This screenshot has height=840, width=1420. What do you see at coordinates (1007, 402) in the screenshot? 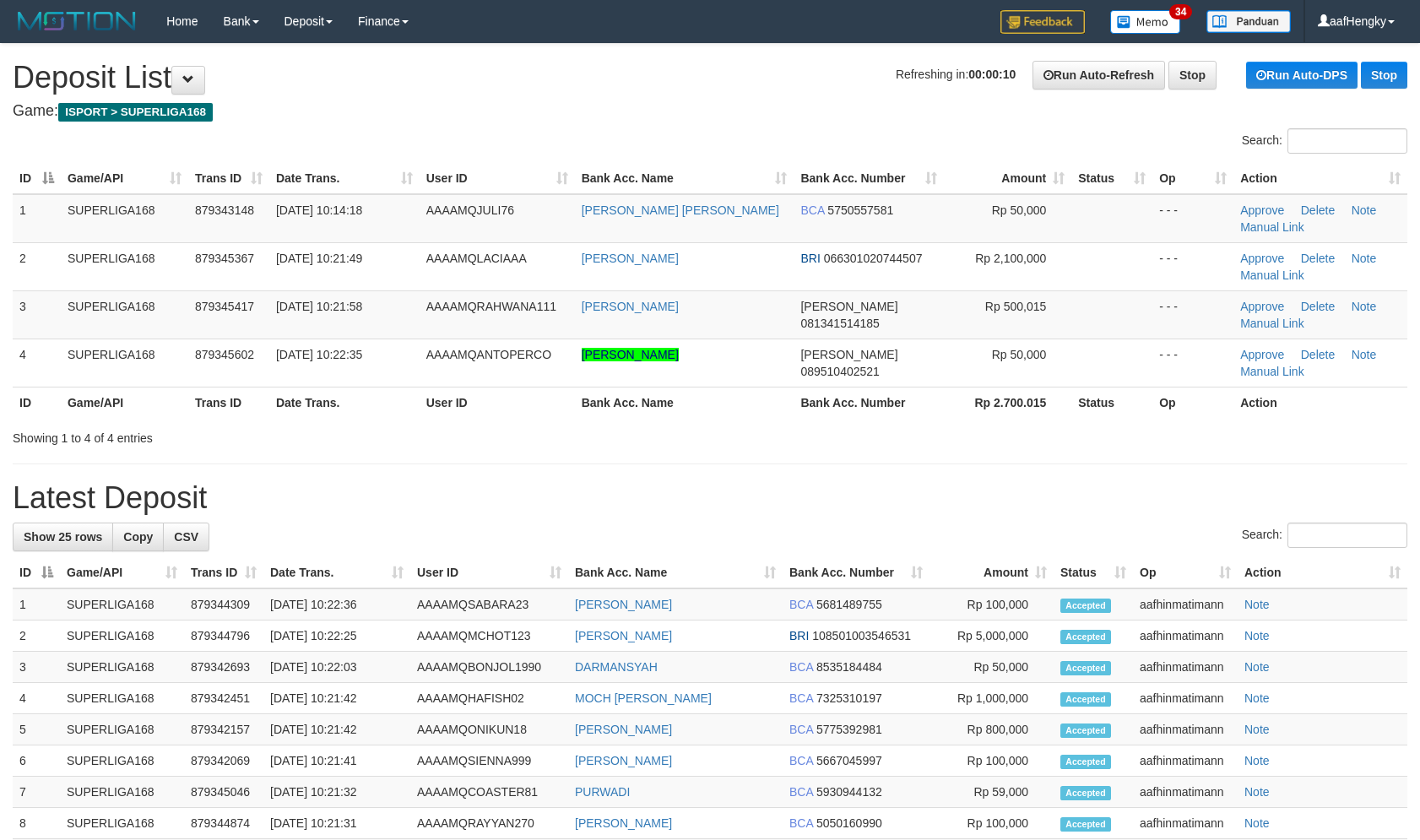
I see `th: Rp 2.700.015` at bounding box center [1007, 402].